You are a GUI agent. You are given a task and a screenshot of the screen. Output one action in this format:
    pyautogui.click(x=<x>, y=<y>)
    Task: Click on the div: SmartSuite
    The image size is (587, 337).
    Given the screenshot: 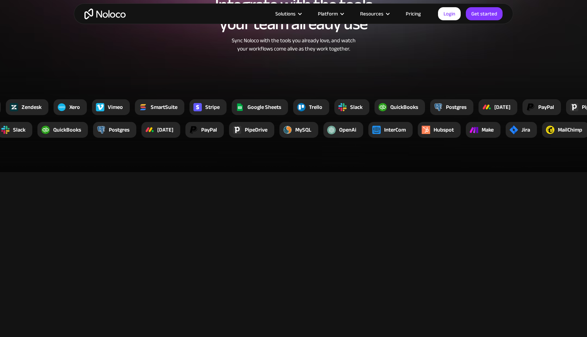 What is the action you would take?
    pyautogui.click(x=164, y=107)
    